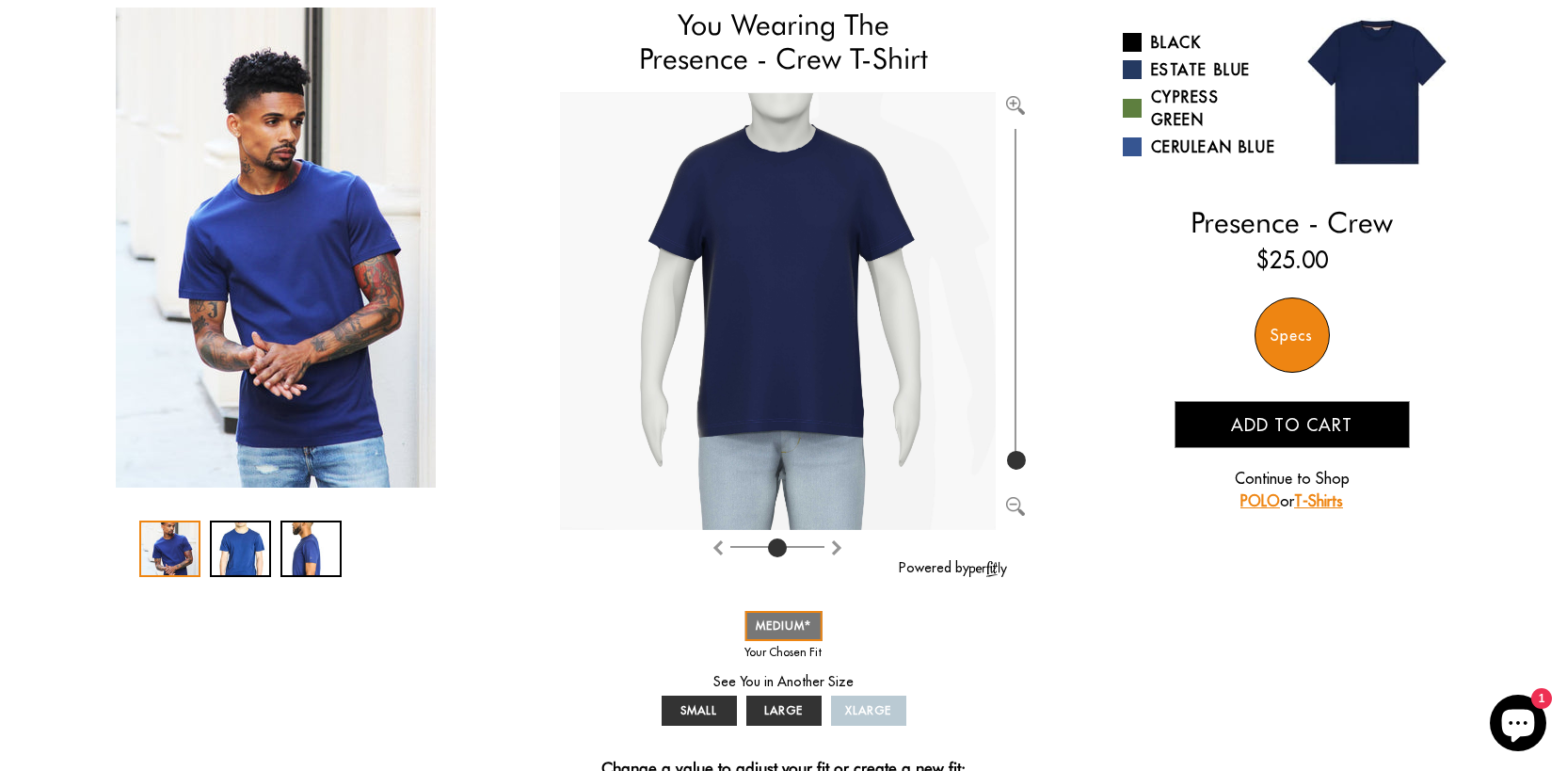 The image size is (1567, 771). Describe the element at coordinates (1292, 489) in the screenshot. I see `p: Continue to Shop or` at that location.